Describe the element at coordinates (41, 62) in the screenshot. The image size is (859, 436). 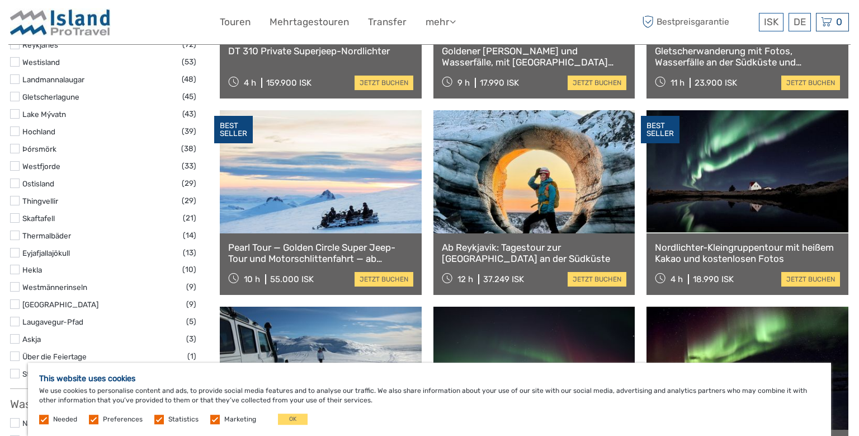
I see `a: Westisland` at that location.